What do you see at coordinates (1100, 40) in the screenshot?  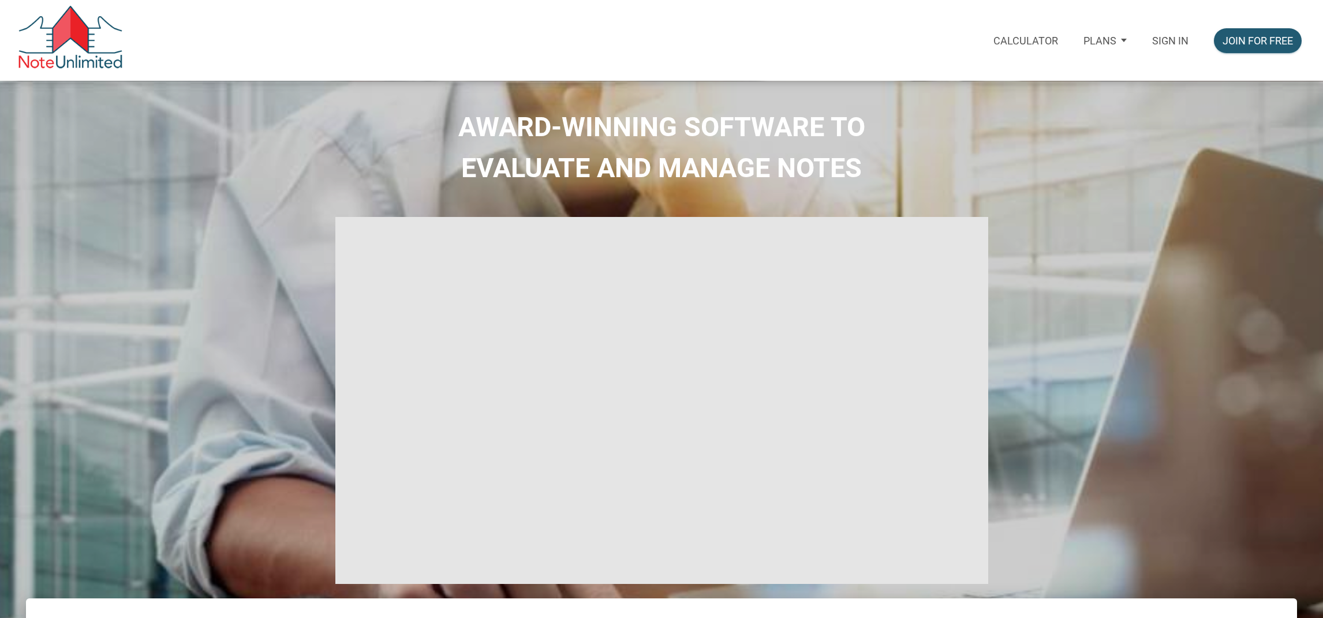 I see `p: Plans` at bounding box center [1100, 40].